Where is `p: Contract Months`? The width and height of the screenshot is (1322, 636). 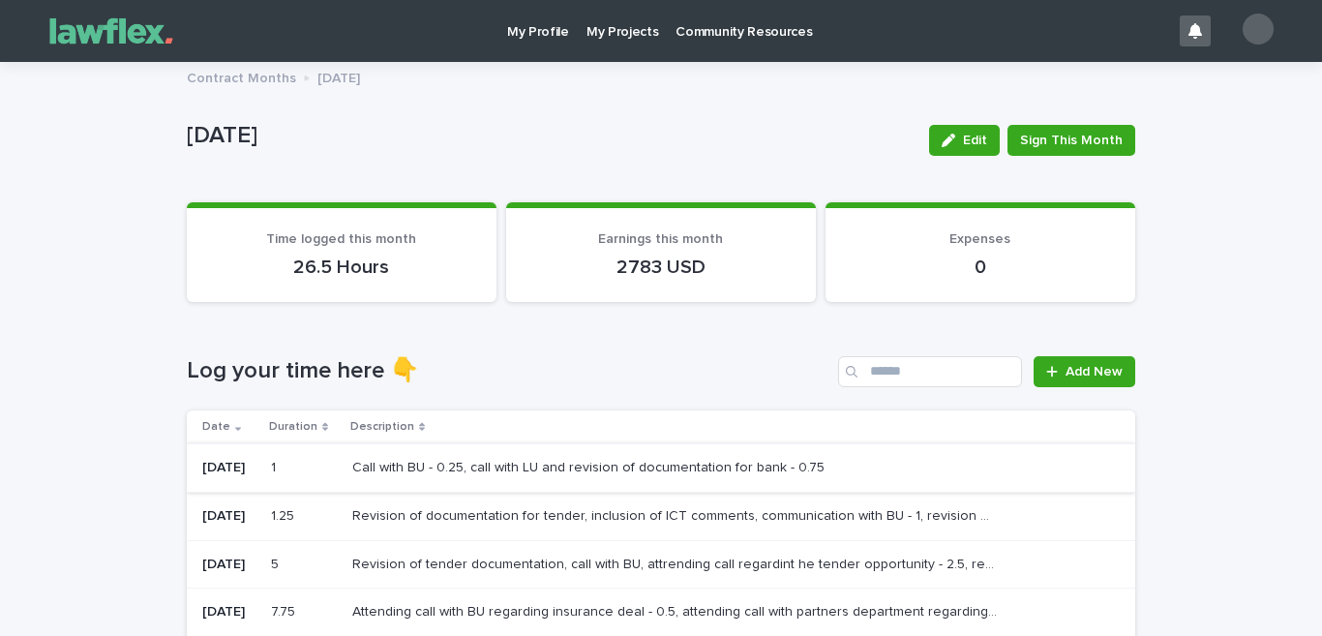
p: Contract Months is located at coordinates (241, 76).